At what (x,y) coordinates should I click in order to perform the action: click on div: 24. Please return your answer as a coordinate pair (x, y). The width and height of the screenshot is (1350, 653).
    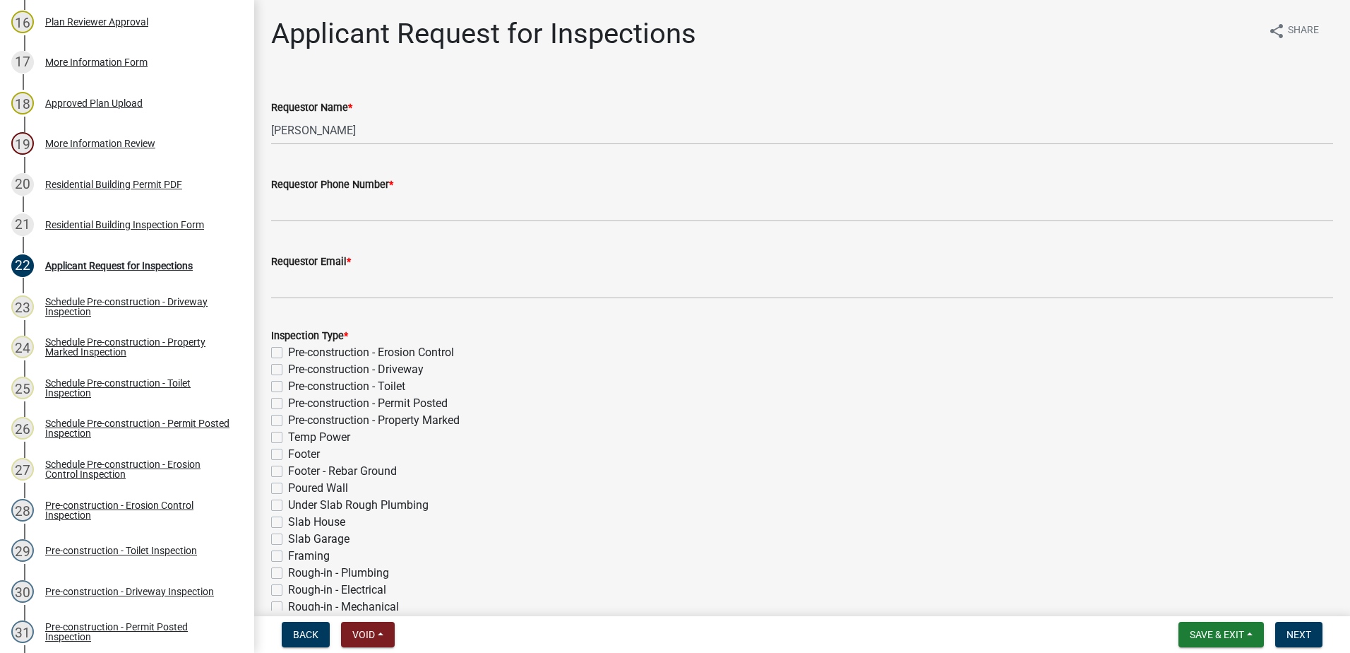
    Looking at the image, I should click on (23, 347).